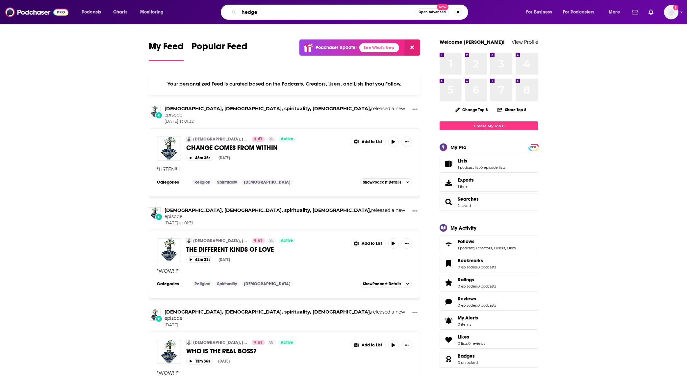  What do you see at coordinates (489, 202) in the screenshot?
I see `span: Searches` at bounding box center [489, 202].